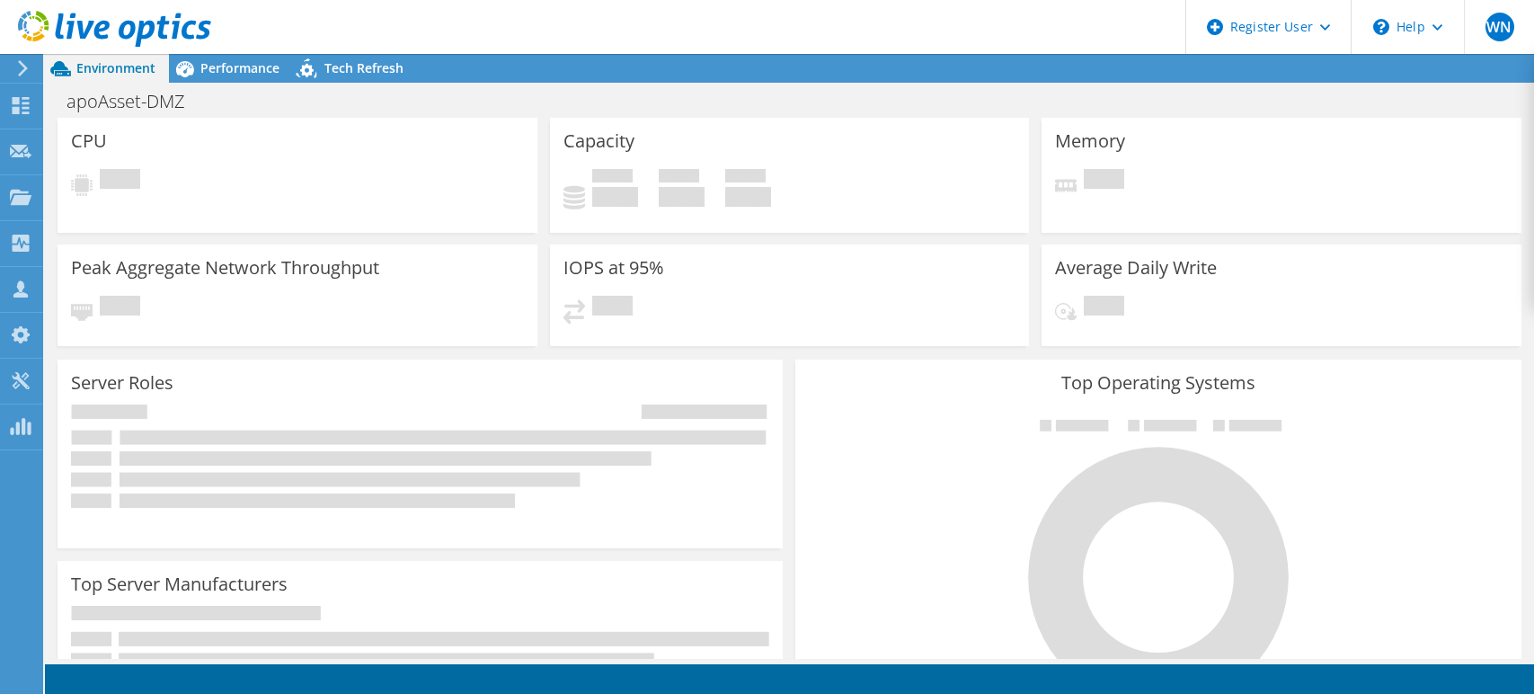 The height and width of the screenshot is (694, 1534). I want to click on span: Performance, so click(240, 67).